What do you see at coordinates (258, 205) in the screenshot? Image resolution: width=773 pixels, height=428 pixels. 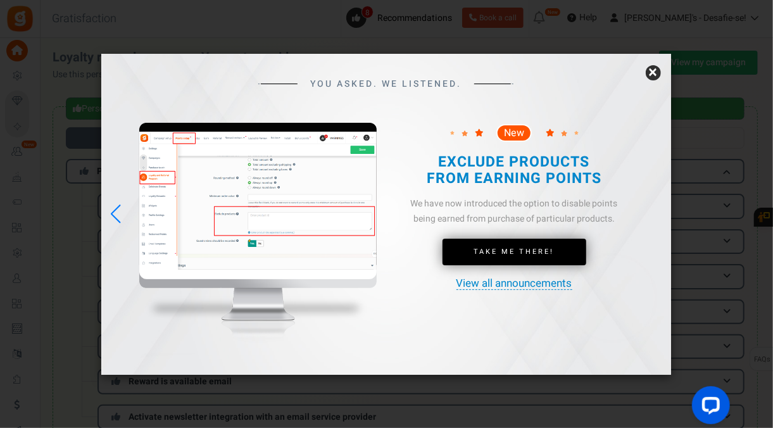 I see `img: screenshot` at bounding box center [258, 205].